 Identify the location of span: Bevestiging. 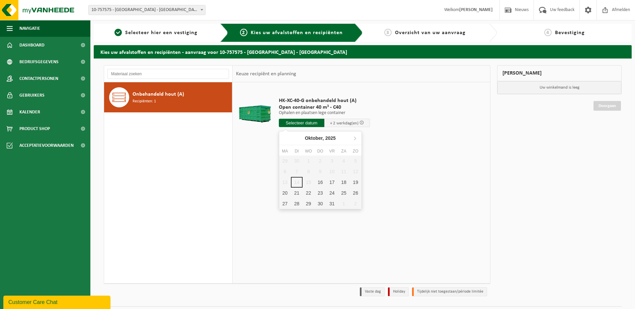
(570, 33).